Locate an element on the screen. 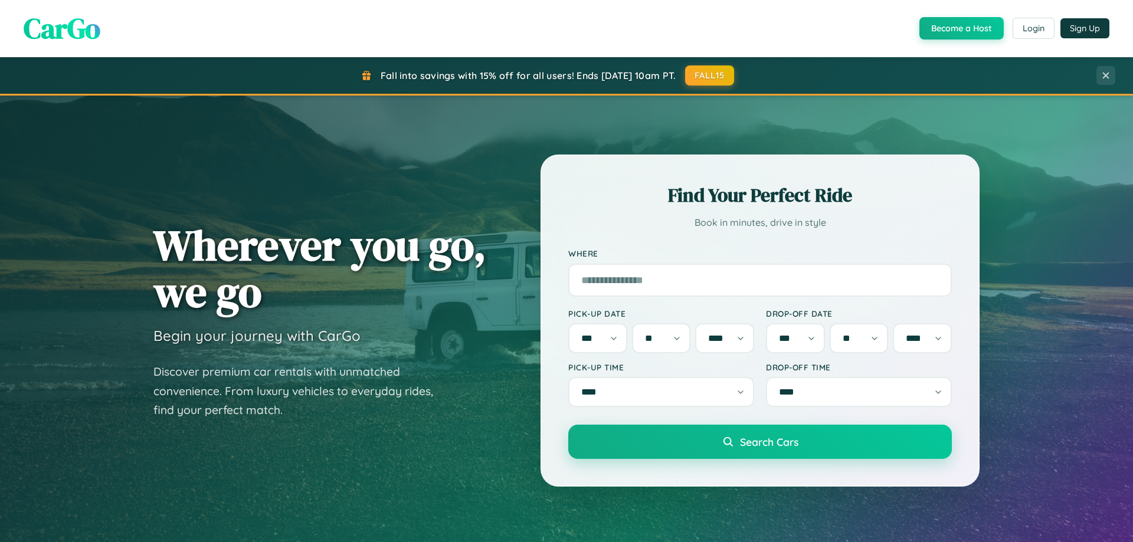  label: Pick-up Time is located at coordinates (661, 367).